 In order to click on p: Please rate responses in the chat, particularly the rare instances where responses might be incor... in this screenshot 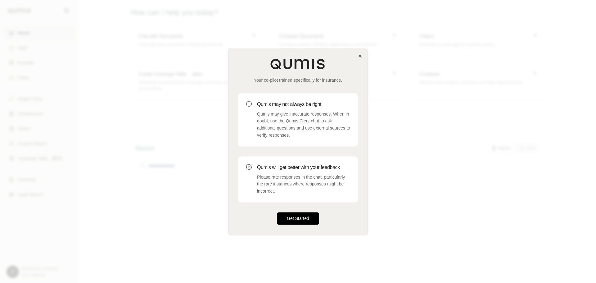, I will do `click(303, 184)`.